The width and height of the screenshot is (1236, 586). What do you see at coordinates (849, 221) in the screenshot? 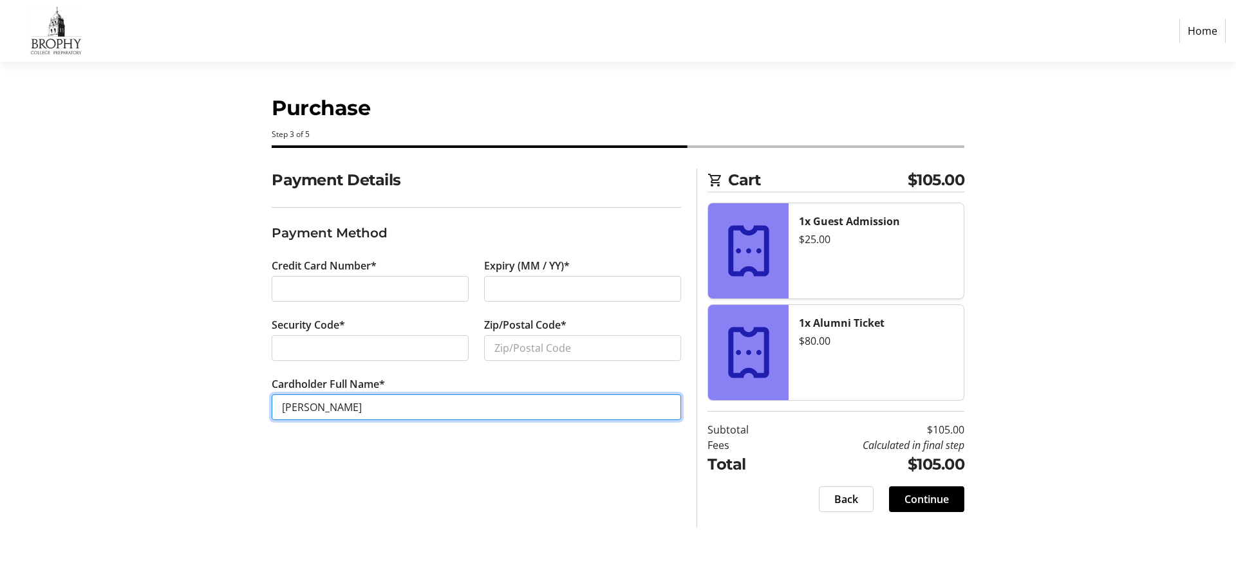
I see `strong: 1x Guest Admission` at bounding box center [849, 221].